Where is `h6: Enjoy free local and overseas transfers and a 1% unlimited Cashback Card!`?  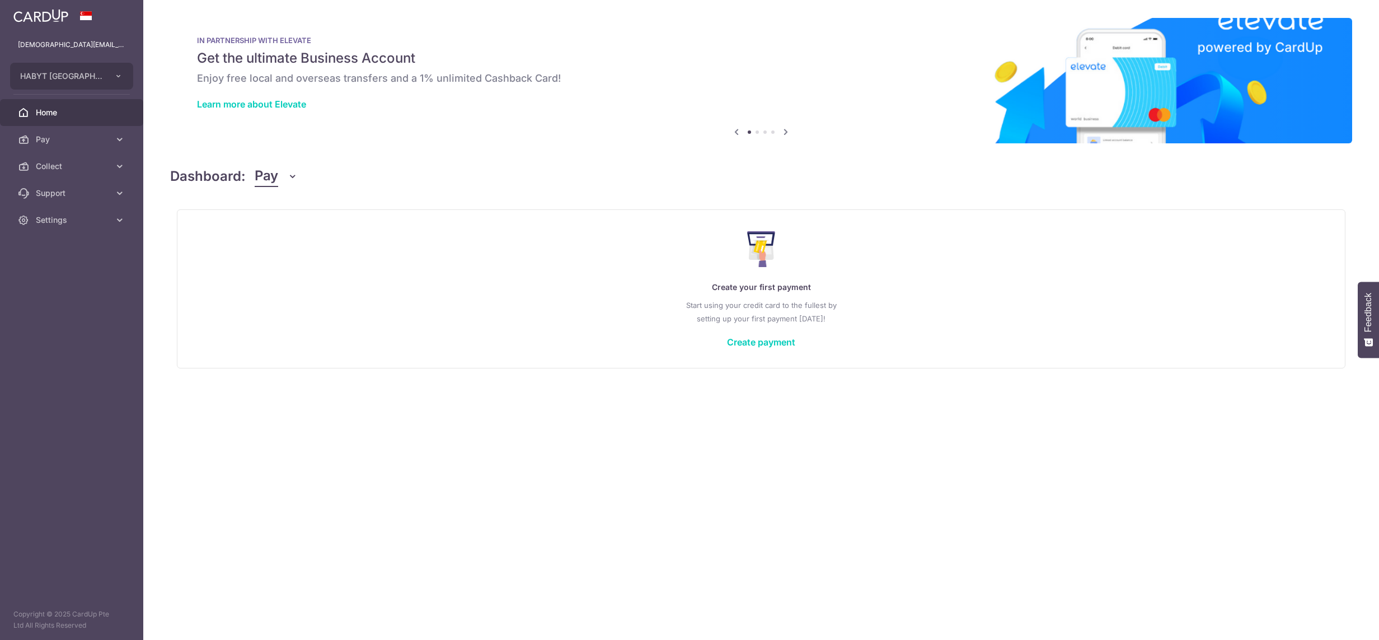
h6: Enjoy free local and overseas transfers and a 1% unlimited Cashback Card! is located at coordinates (761, 78).